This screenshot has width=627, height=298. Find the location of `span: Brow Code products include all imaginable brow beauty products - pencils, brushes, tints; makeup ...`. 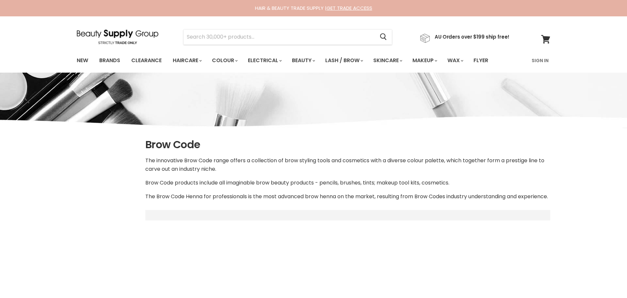

span: Brow Code products include all imaginable brow beauty products - pencils, brushes, tints; makeup ... is located at coordinates (297, 182).